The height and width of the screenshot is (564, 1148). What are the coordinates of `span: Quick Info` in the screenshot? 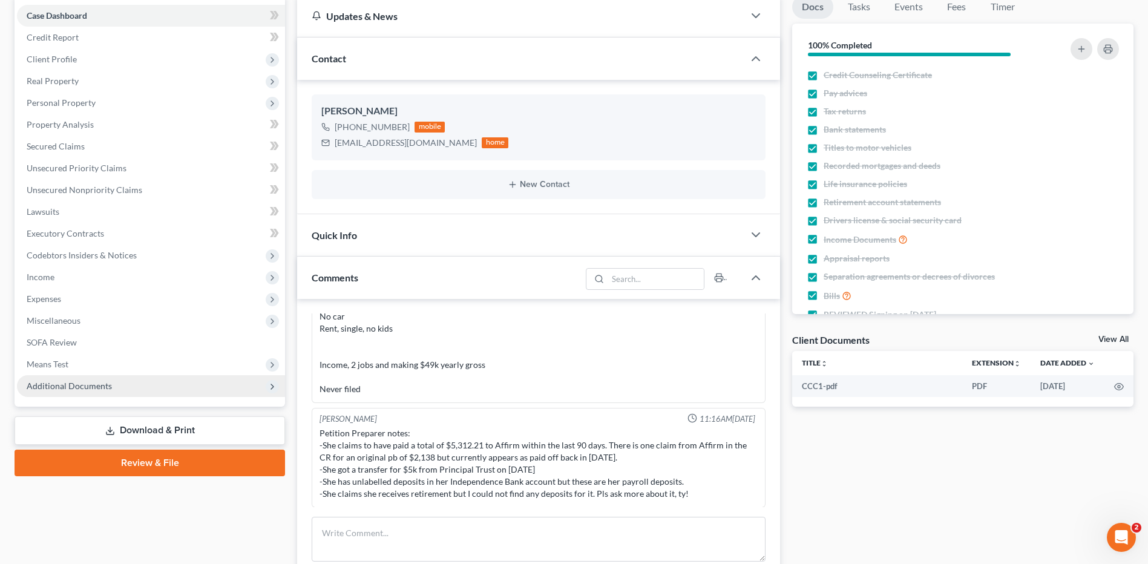 It's located at (334, 235).